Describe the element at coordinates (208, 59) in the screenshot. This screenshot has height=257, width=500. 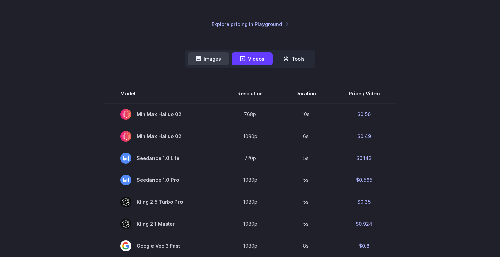
I see `button: Images` at that location.